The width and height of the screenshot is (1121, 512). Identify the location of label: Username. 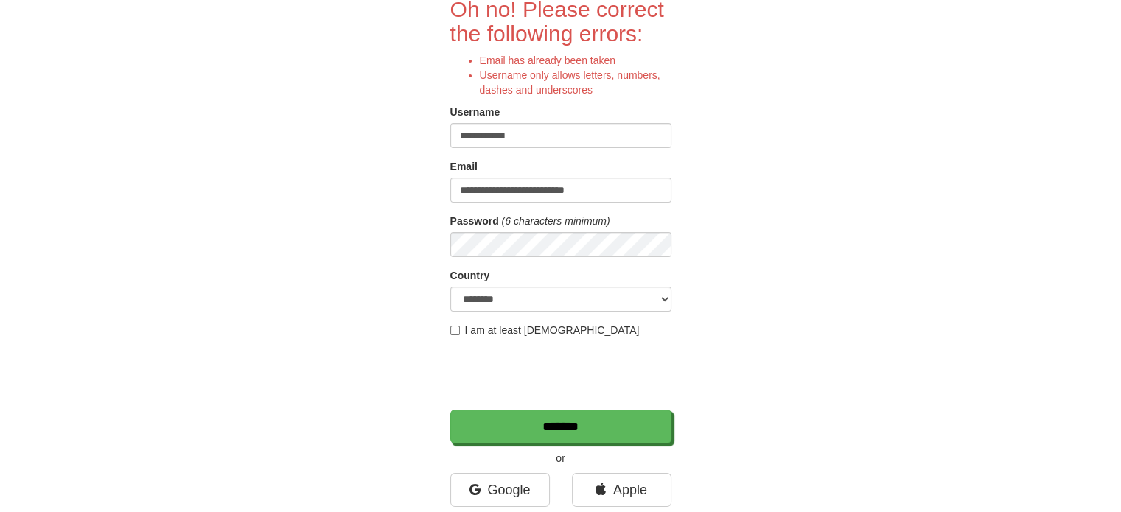
(475, 112).